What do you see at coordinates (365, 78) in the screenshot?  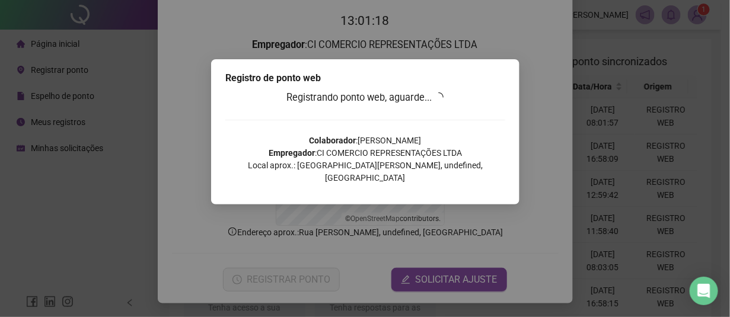 I see `div: Registro de ponto web` at bounding box center [365, 78].